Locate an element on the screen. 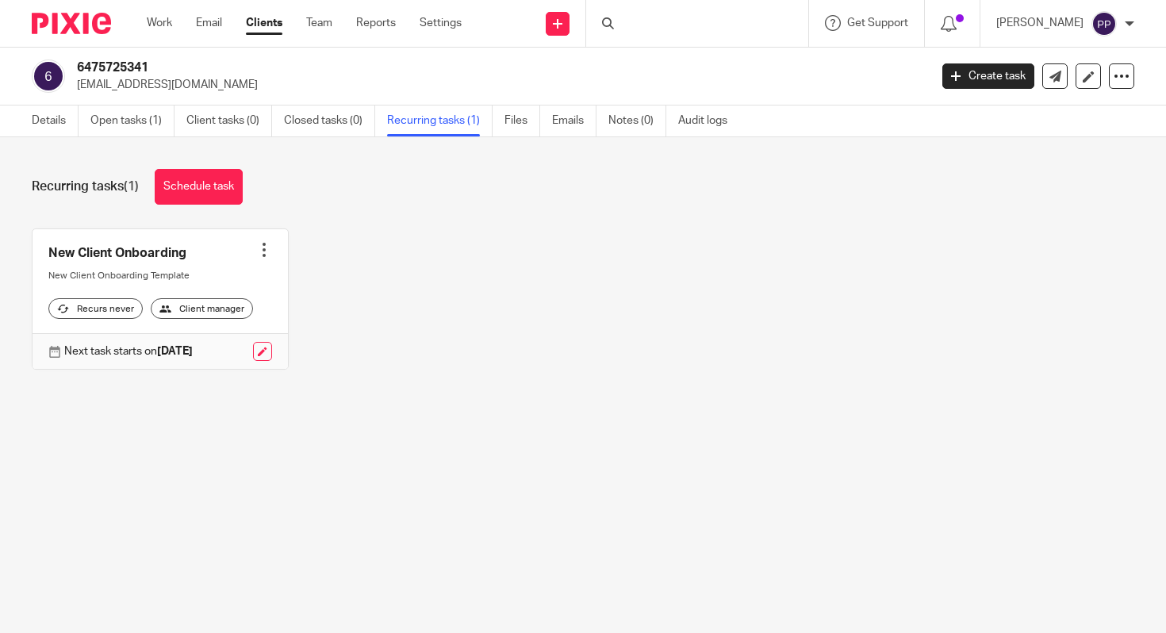  h2: 6475725341 is located at coordinates (413, 67).